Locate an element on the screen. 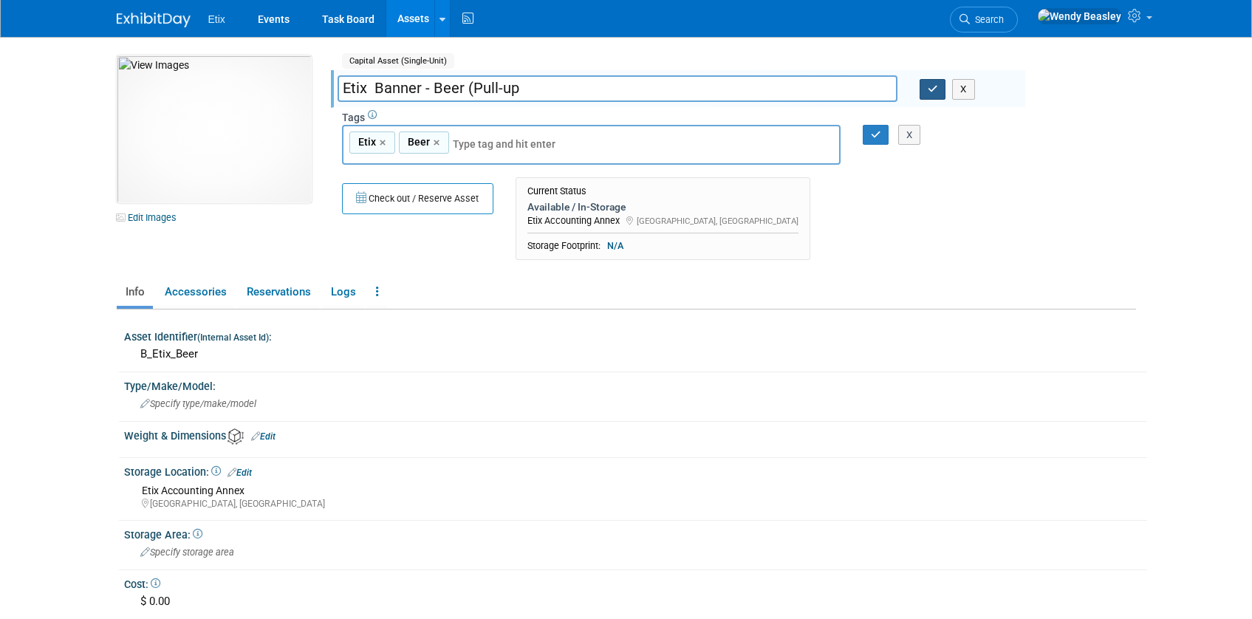 This screenshot has width=1252, height=619. div: B_Etix_Beer is located at coordinates (635, 354).